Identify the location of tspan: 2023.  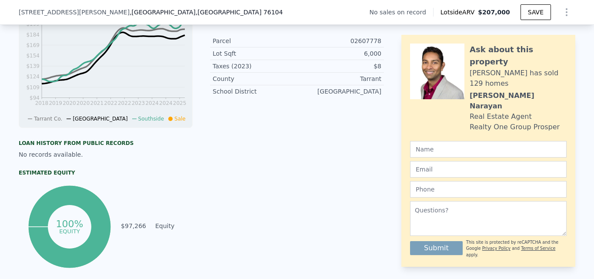
(138, 103).